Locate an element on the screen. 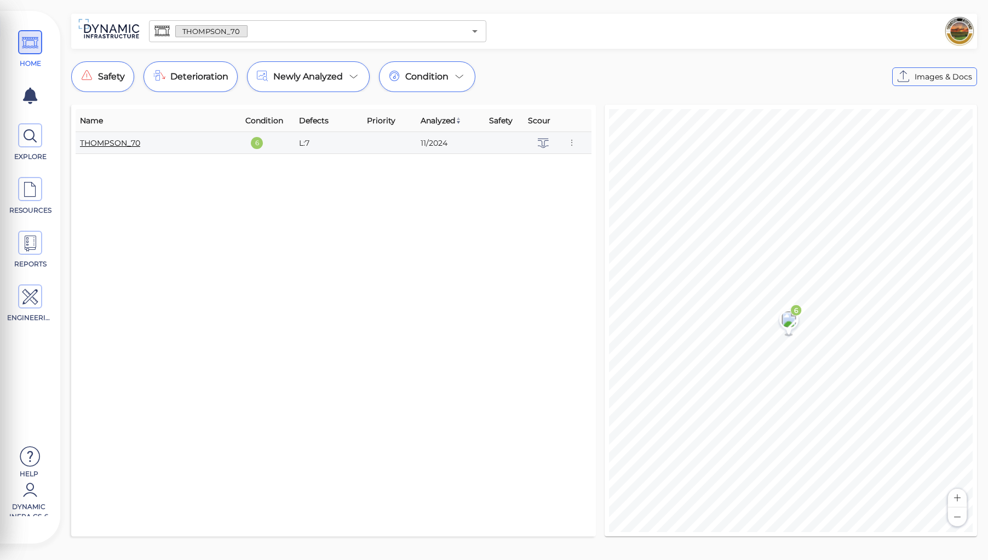 The image size is (988, 560). span: Dynamic Infra CS-6 is located at coordinates (28, 509).